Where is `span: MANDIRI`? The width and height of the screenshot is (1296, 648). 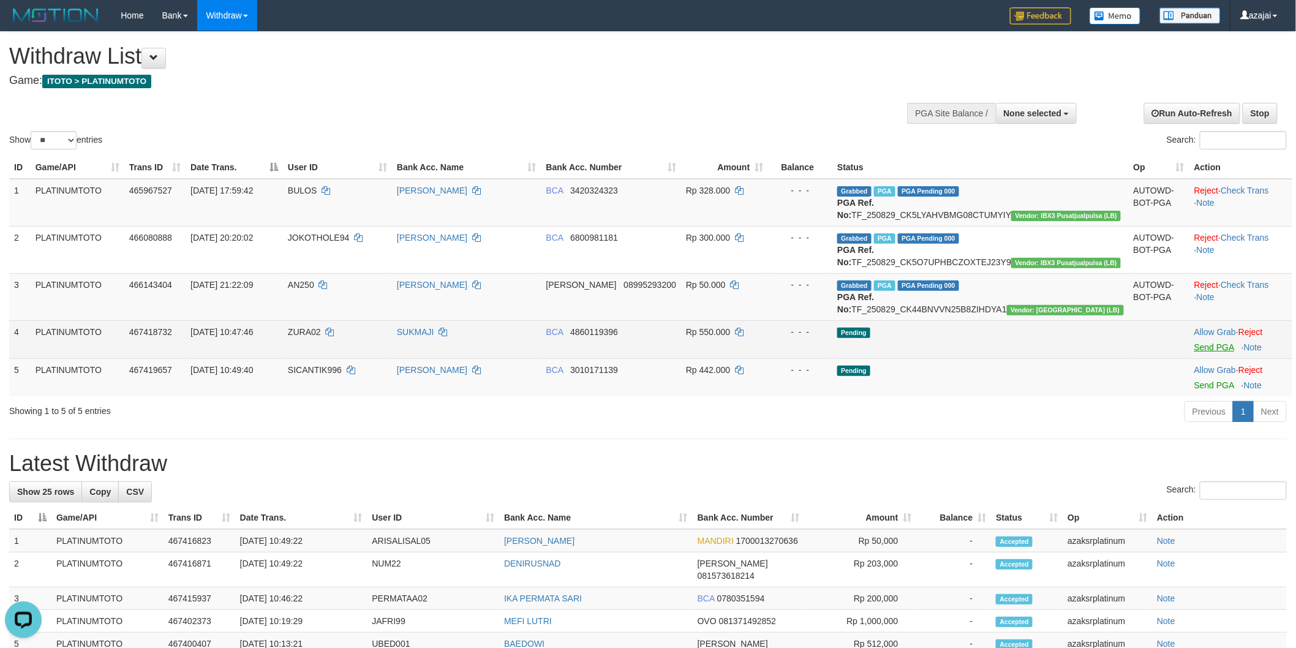
span: MANDIRI is located at coordinates (715, 541).